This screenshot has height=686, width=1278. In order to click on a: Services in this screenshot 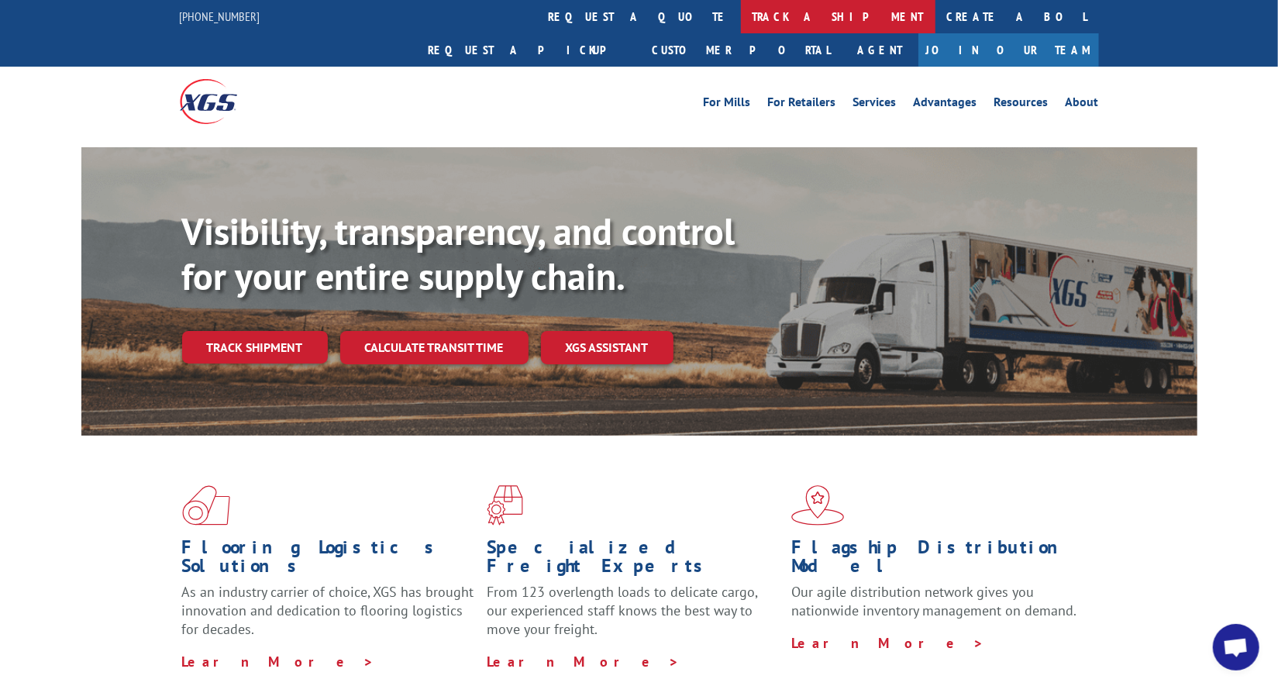, I will do `click(875, 105)`.